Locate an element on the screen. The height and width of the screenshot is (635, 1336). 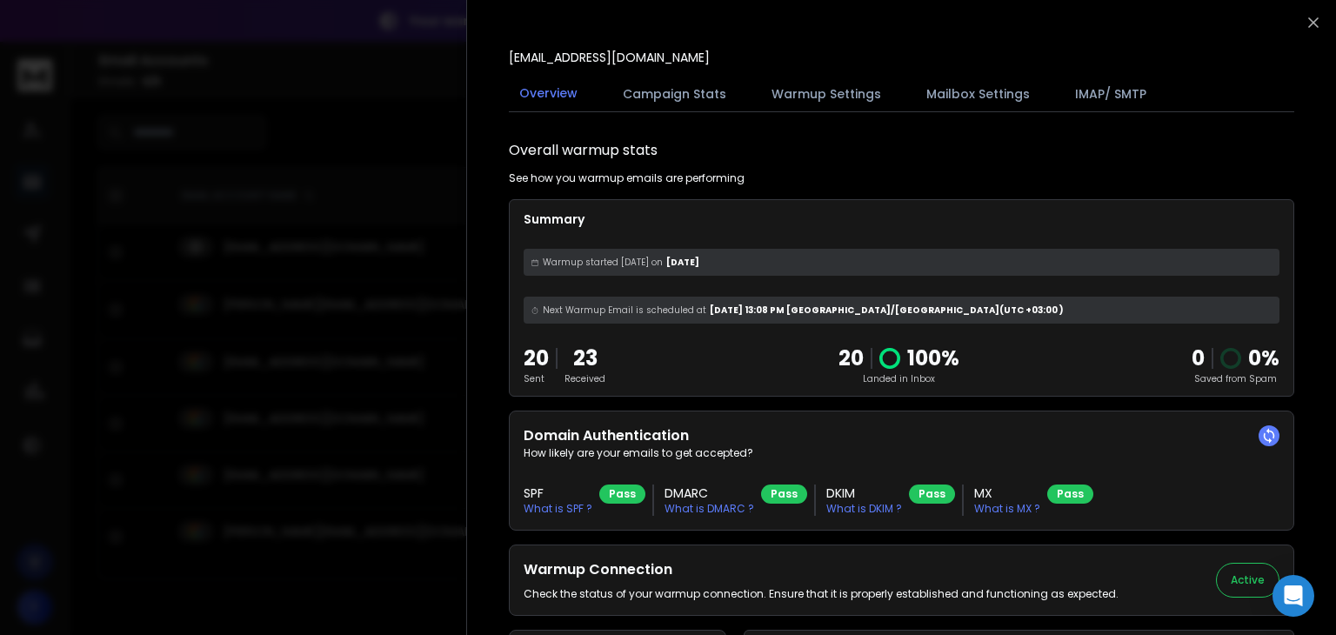
div: Open Intercom Messenger is located at coordinates (1293, 596).